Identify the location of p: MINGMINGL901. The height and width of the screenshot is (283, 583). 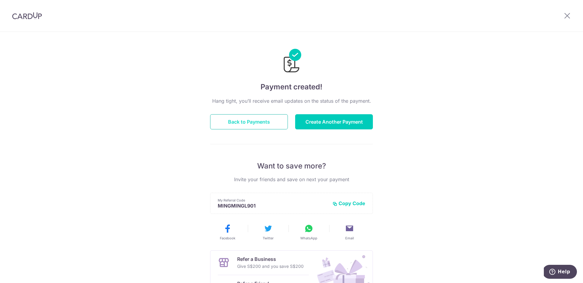
(272, 206).